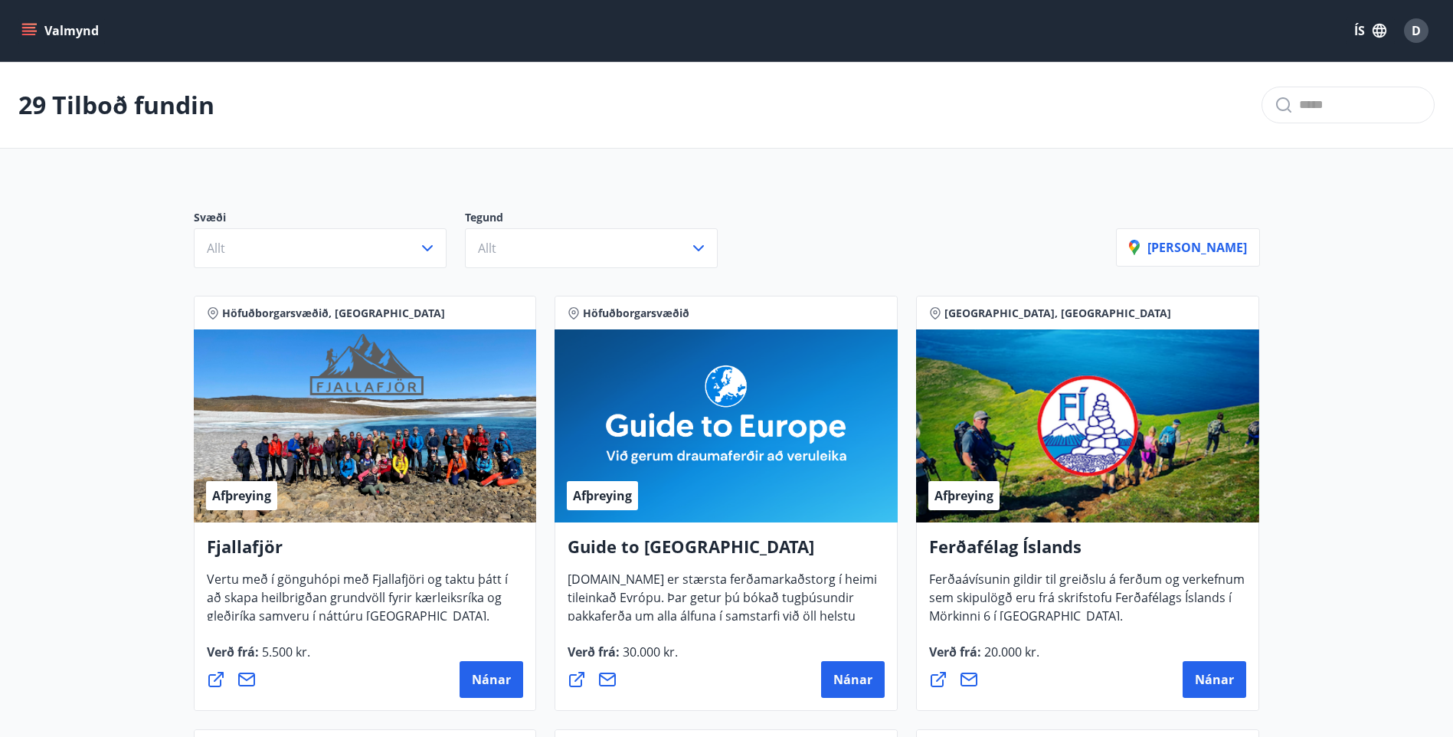  I want to click on span: Ferðaávísunin gildir til greiðslu á ferðum og verkefnum sem skipulögð eru frá skrifstofu Ferðafél..., so click(1087, 604).